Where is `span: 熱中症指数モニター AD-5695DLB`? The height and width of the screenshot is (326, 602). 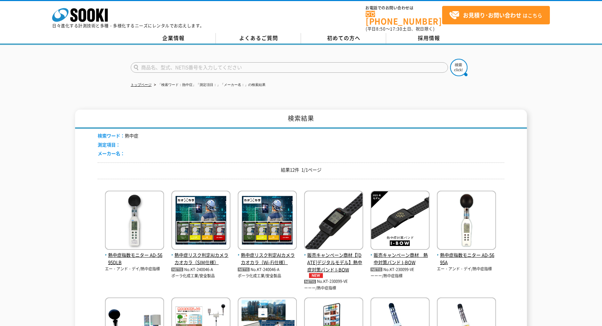 span: 熱中症指数モニター AD-5695DLB is located at coordinates (135, 259).